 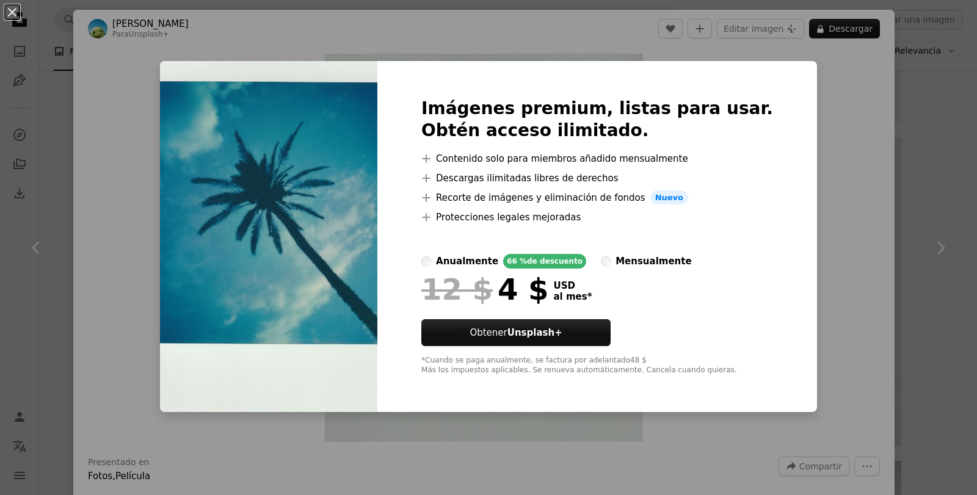 I want to click on div: anualmente, so click(x=467, y=261).